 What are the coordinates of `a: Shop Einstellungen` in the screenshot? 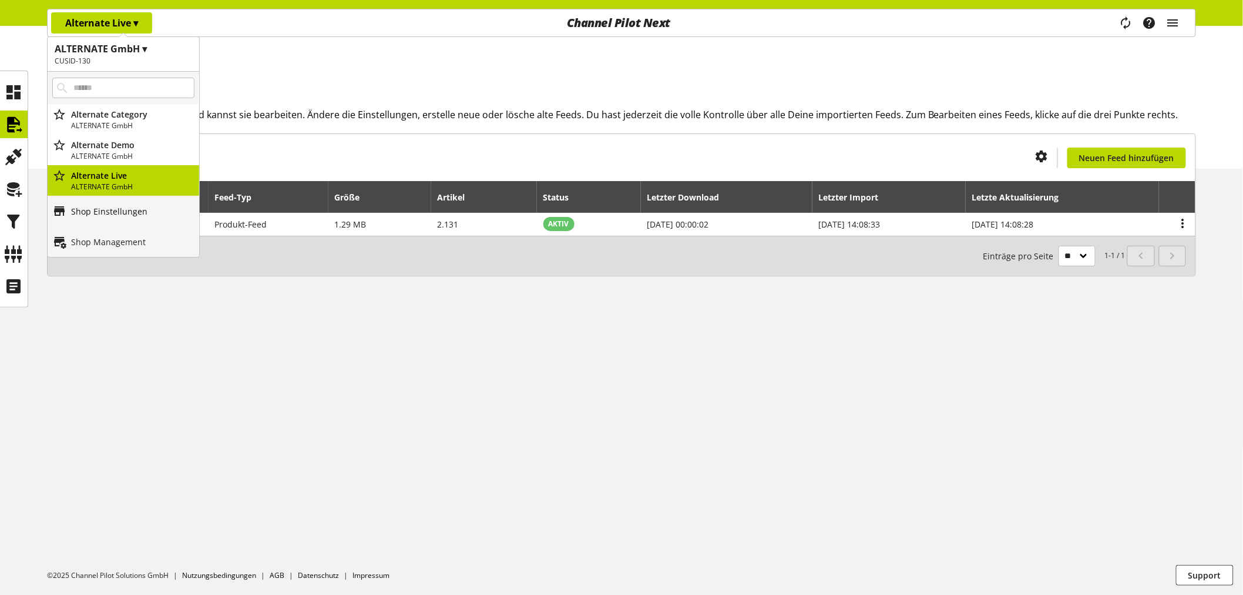 It's located at (123, 211).